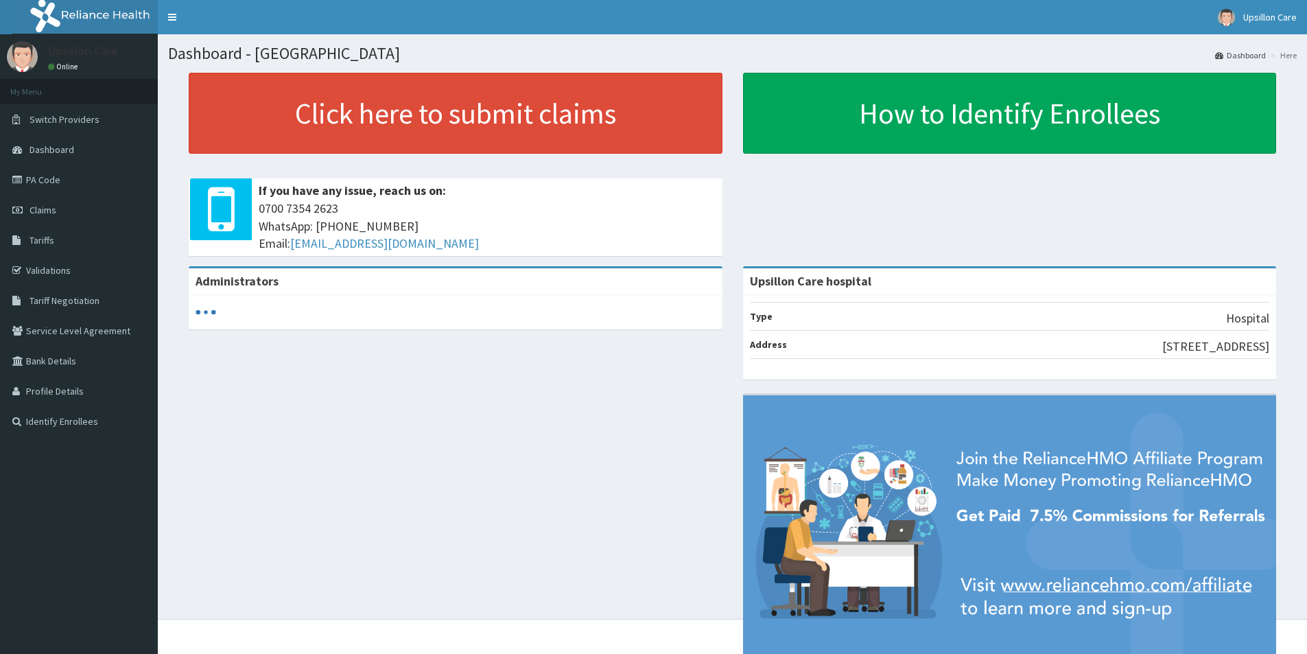 This screenshot has height=654, width=1307. I want to click on li: Here, so click(1282, 55).